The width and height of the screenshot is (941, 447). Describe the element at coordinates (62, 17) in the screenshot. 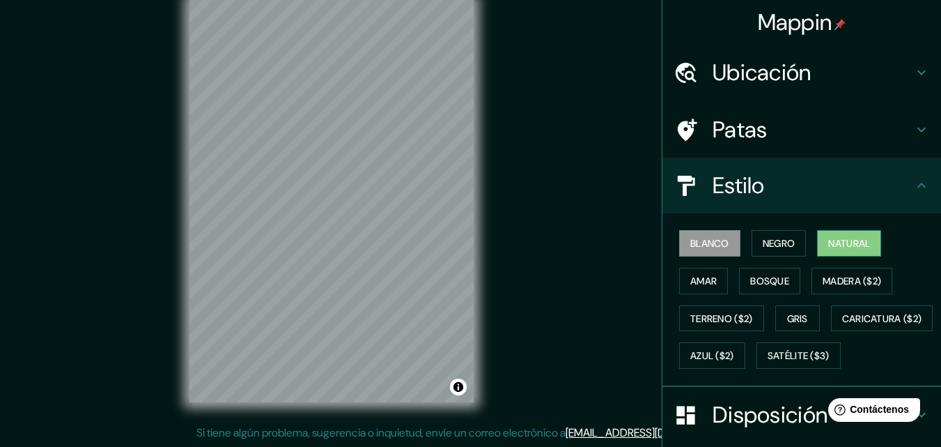

I see `font: Contáctenos` at that location.